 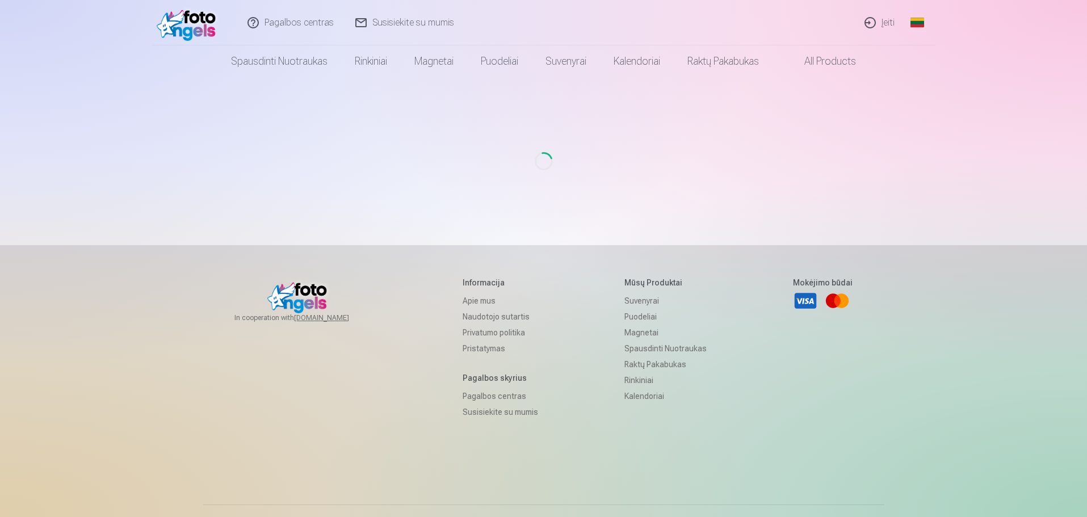 I want to click on a: Susisiekite su mumis, so click(x=500, y=412).